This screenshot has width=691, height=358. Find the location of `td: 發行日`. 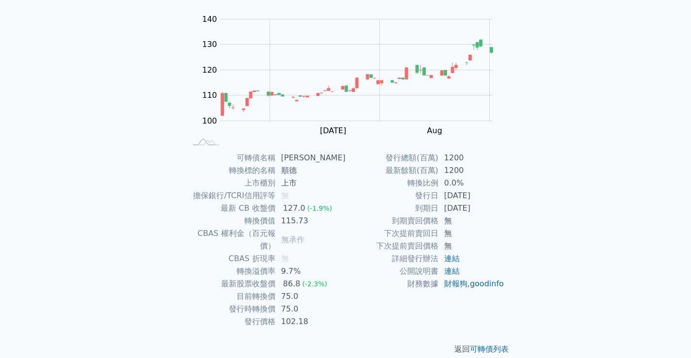

td: 發行日 is located at coordinates (392, 196).